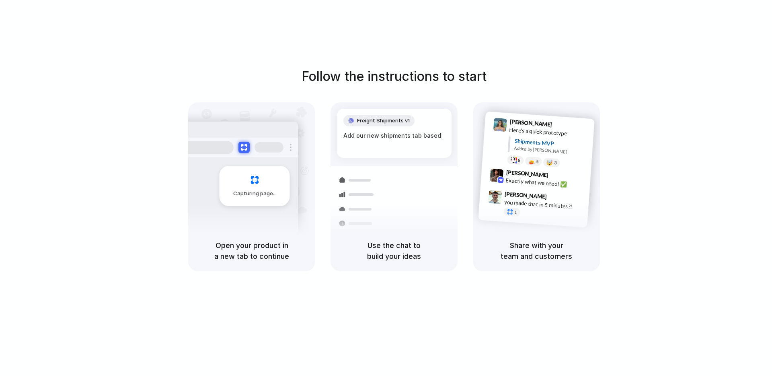 This screenshot has width=772, height=376. I want to click on span: Capturing page, so click(255, 193).